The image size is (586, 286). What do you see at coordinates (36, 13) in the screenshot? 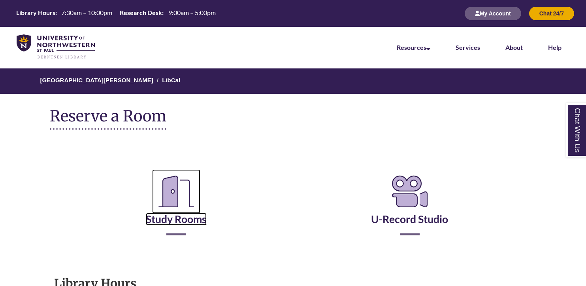
I see `th: Library Hours:` at bounding box center [36, 13].